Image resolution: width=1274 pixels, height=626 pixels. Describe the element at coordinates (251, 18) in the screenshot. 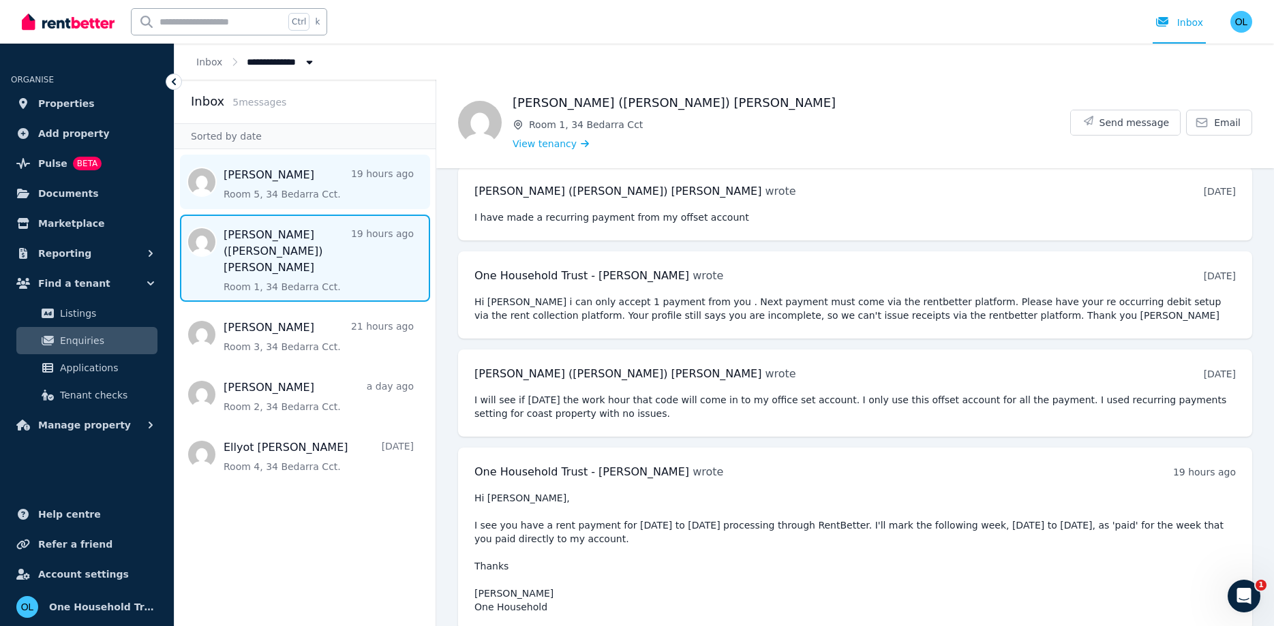

I see `div: Close` at that location.